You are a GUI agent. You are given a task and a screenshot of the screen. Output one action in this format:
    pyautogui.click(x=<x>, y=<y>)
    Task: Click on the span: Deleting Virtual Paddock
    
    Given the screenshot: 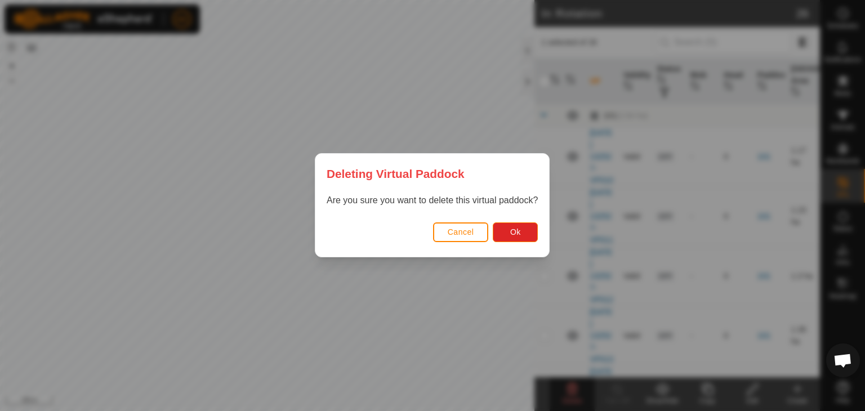 What is the action you would take?
    pyautogui.click(x=396, y=174)
    